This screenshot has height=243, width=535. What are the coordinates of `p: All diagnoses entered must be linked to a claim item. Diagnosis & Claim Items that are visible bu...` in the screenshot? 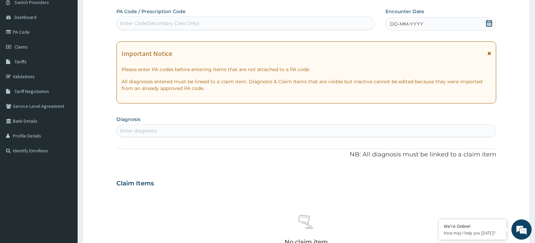 It's located at (306, 85).